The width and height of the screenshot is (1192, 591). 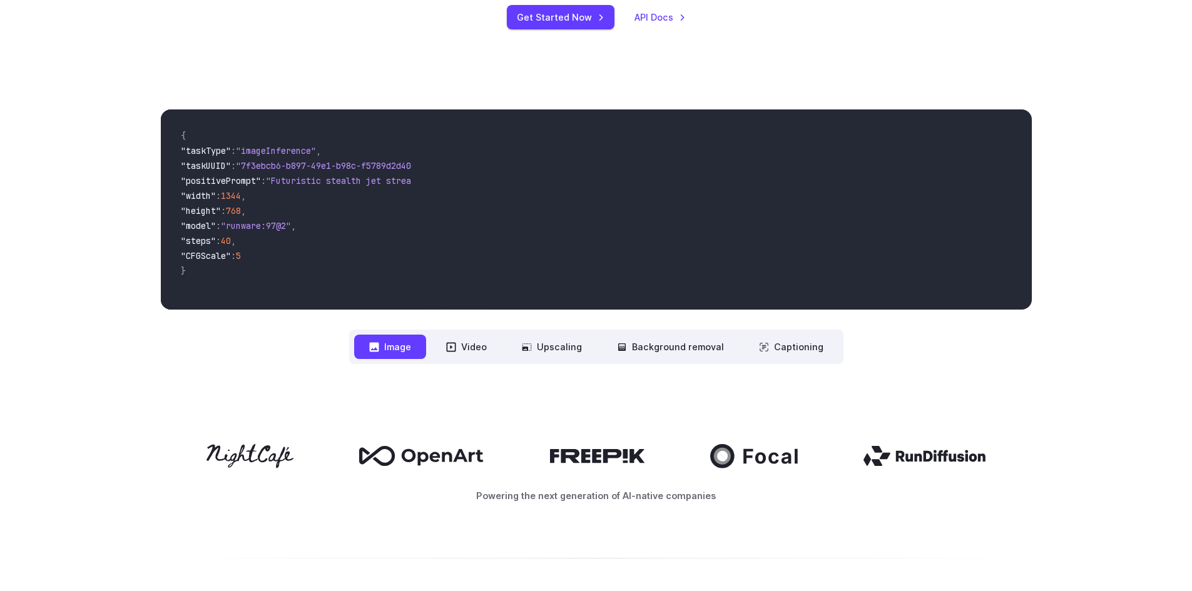 What do you see at coordinates (552, 347) in the screenshot?
I see `button: Upscaling` at bounding box center [552, 347].